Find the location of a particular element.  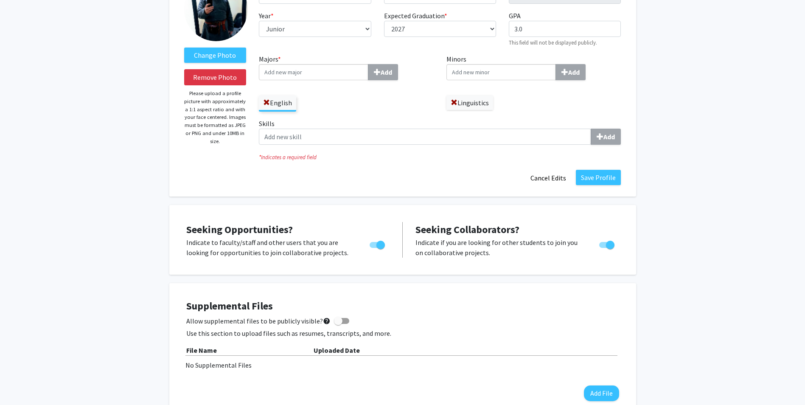

small: This field will not be displayed publicly. is located at coordinates (553, 42).